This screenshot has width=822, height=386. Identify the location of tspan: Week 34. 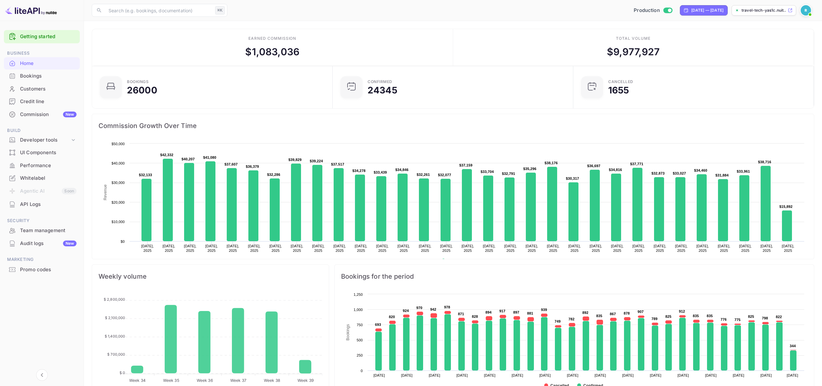
(137, 380).